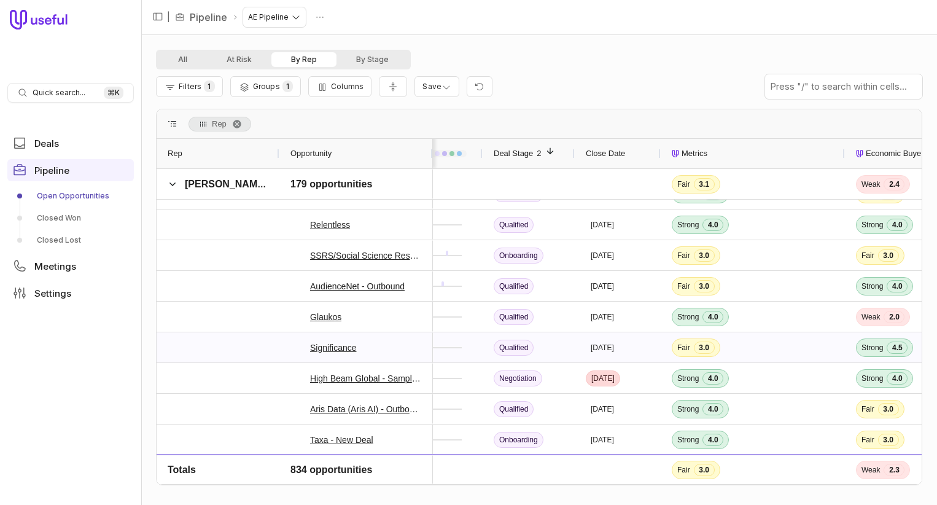  Describe the element at coordinates (357, 286) in the screenshot. I see `a: AudienceNet - Outbound` at that location.